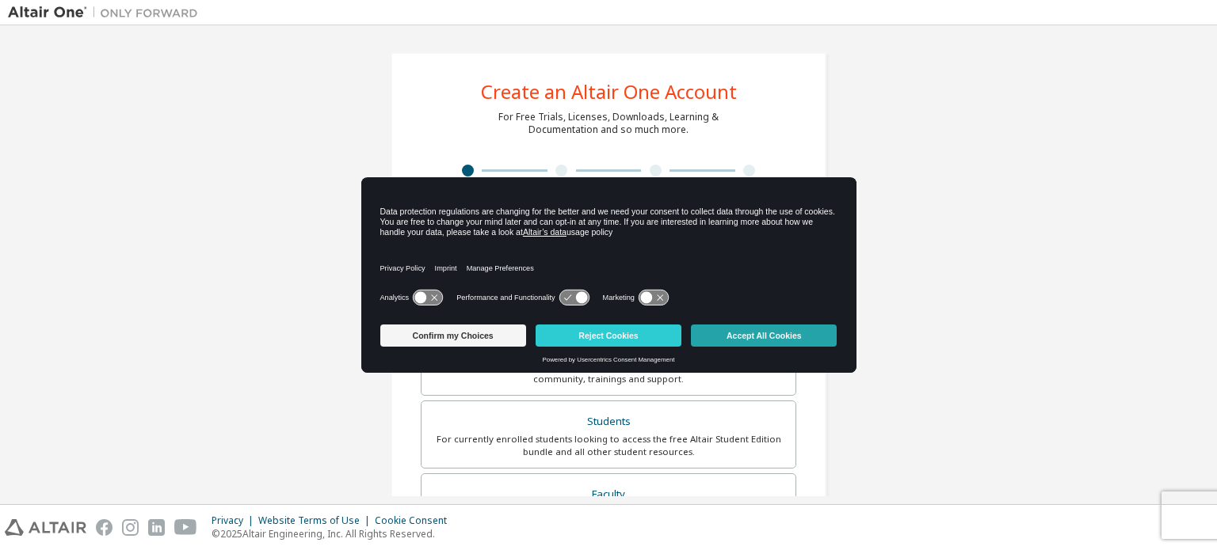 Image resolution: width=1217 pixels, height=550 pixels. Describe the element at coordinates (415, 521) in the screenshot. I see `div: Cookie Consent` at that location.